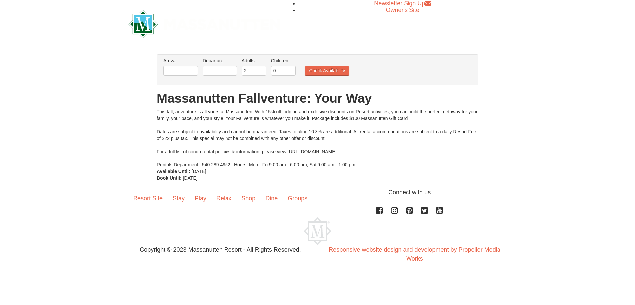  Describe the element at coordinates (317, 192) in the screenshot. I see `p: Connect with us` at that location.